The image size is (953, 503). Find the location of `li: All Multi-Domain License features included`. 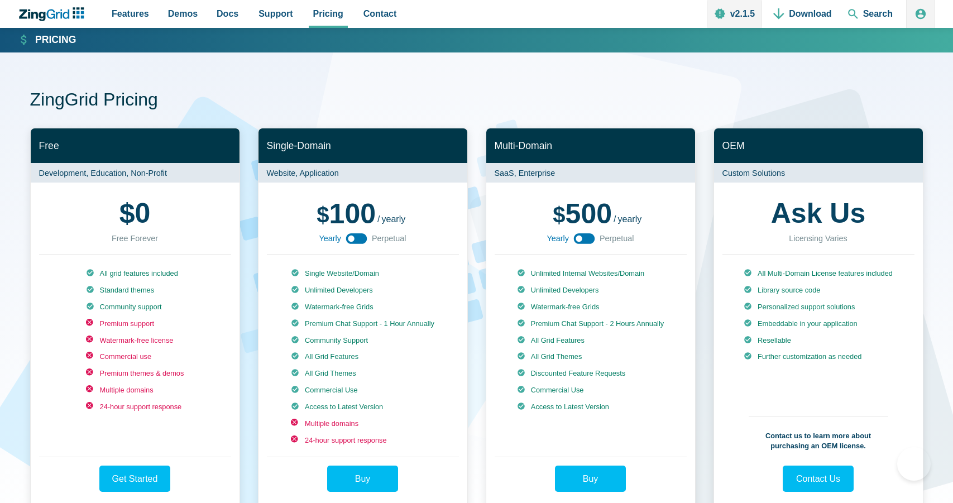

li: All Multi-Domain License features included is located at coordinates (818, 274).